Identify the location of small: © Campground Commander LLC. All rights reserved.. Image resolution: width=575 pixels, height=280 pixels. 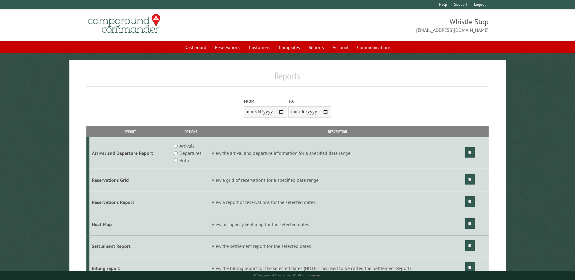
(288, 275).